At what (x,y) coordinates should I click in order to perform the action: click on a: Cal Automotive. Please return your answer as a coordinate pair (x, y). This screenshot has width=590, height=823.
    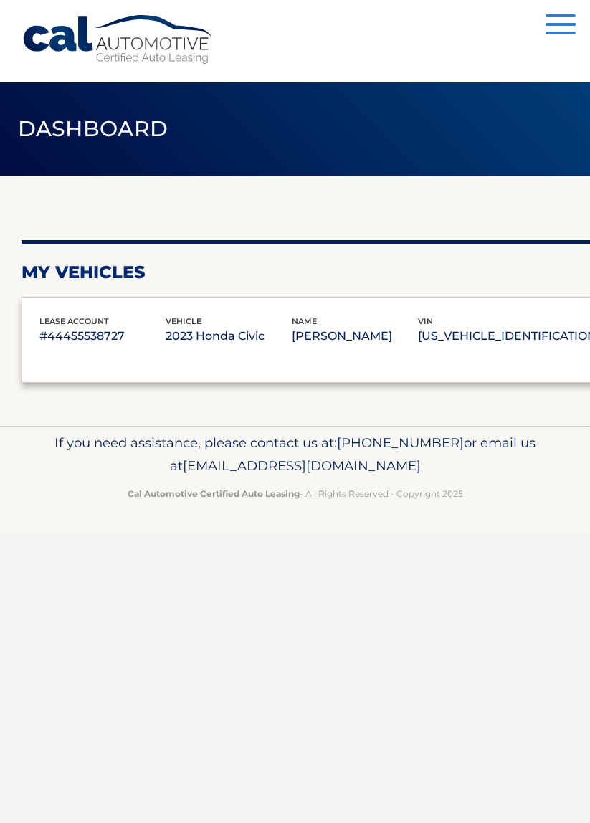
    Looking at the image, I should click on (118, 39).